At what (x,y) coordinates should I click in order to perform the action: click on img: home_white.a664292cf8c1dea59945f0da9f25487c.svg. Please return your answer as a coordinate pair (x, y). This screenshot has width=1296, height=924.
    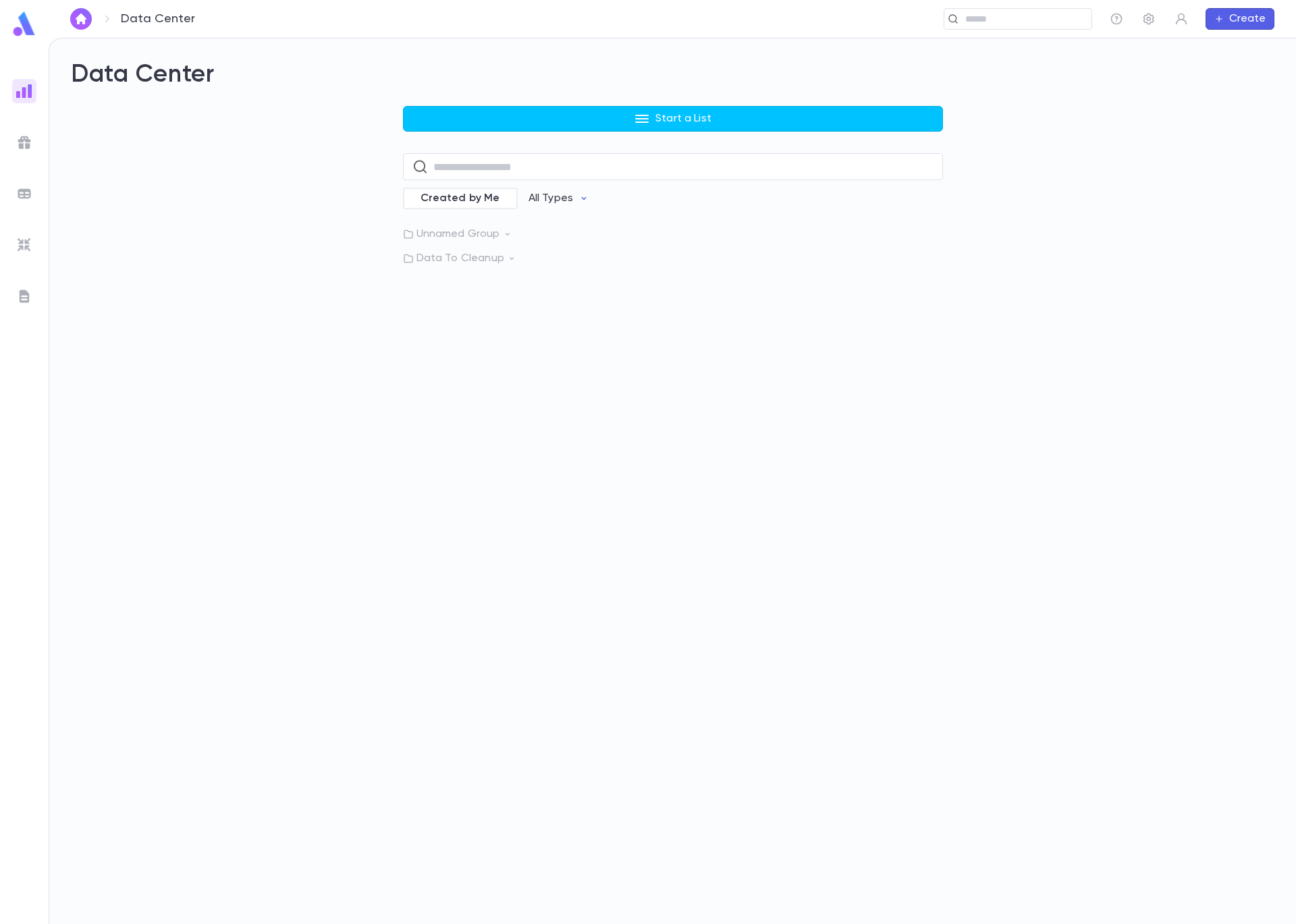
    Looking at the image, I should click on (81, 19).